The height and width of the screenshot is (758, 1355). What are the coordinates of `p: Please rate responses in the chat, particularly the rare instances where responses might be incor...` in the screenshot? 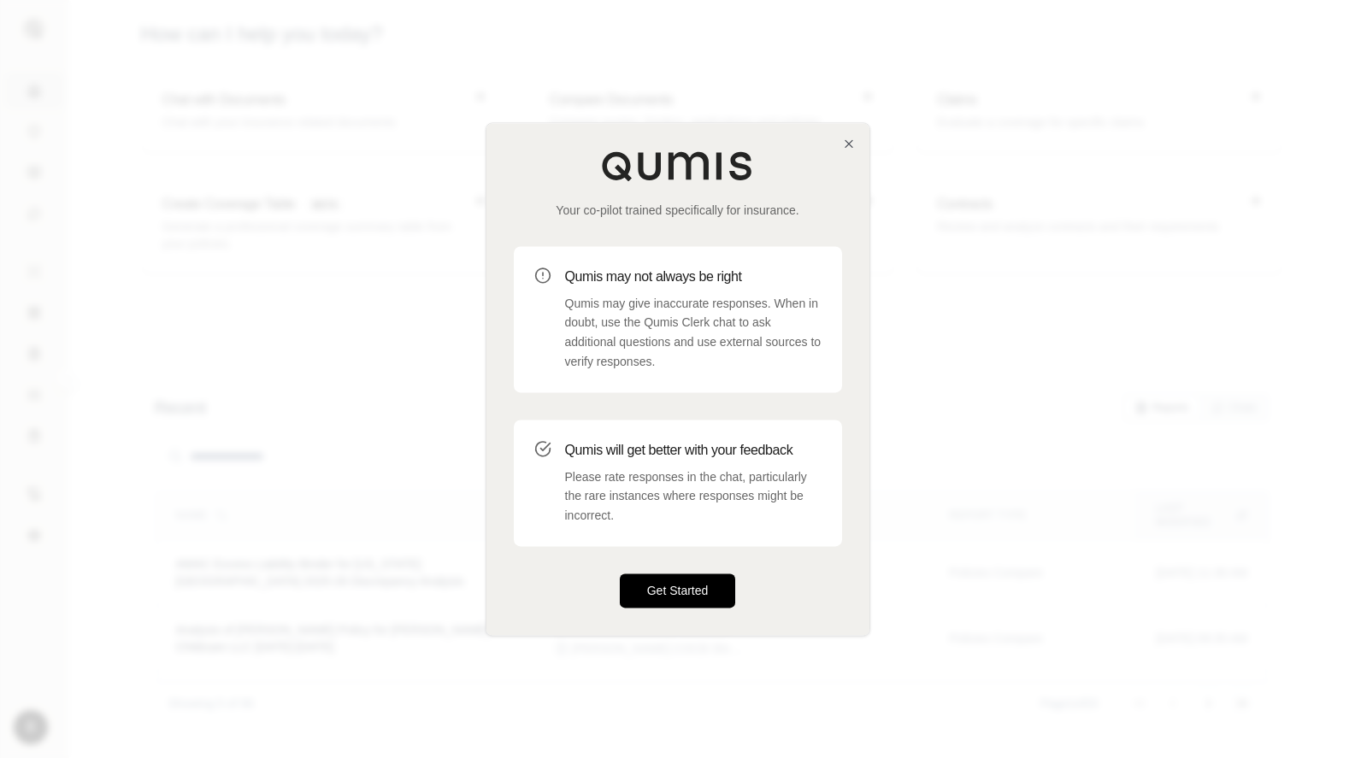 It's located at (693, 497).